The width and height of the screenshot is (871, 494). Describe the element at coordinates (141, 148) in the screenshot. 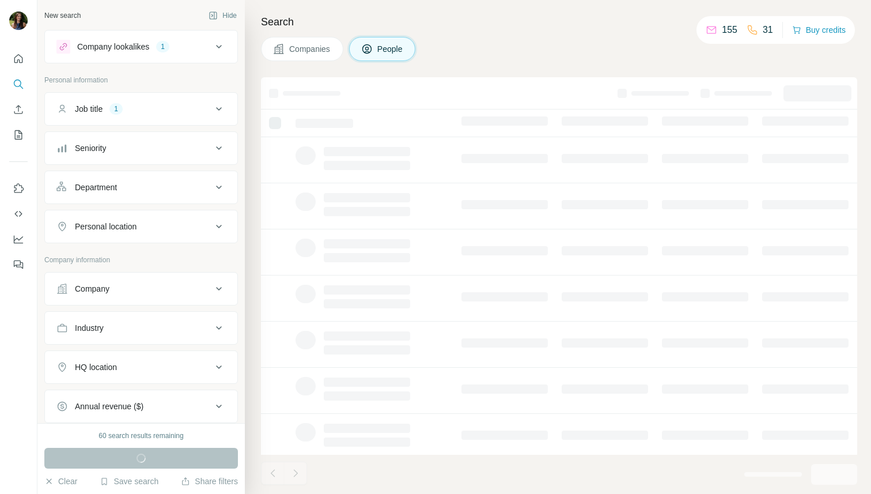

I see `button: Seniority` at that location.